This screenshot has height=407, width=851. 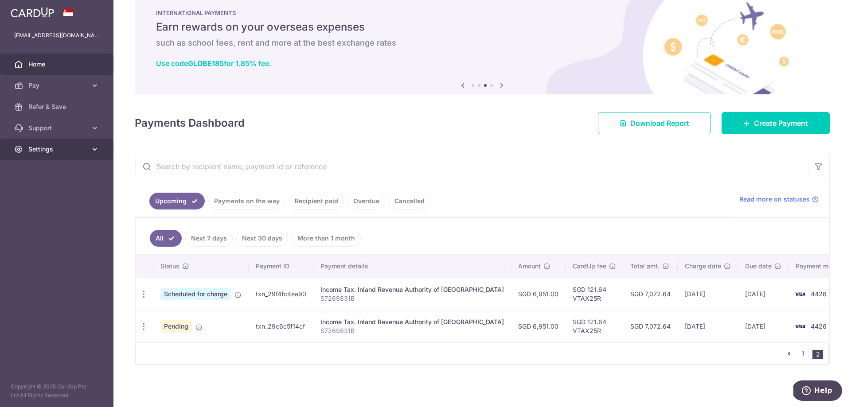 I want to click on a: Next 30 days, so click(x=262, y=239).